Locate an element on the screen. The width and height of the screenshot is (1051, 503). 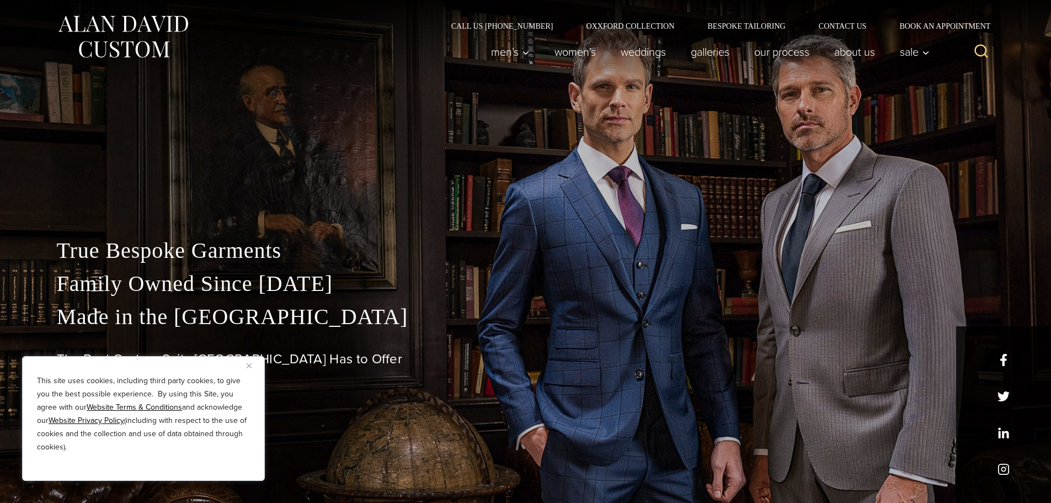
a: Bespoke Tailoring is located at coordinates (746, 26).